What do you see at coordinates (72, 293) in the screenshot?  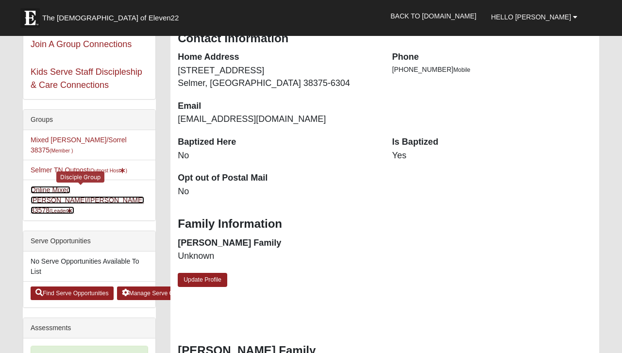 I see `a: Find Serve Opportunities` at bounding box center [72, 293].